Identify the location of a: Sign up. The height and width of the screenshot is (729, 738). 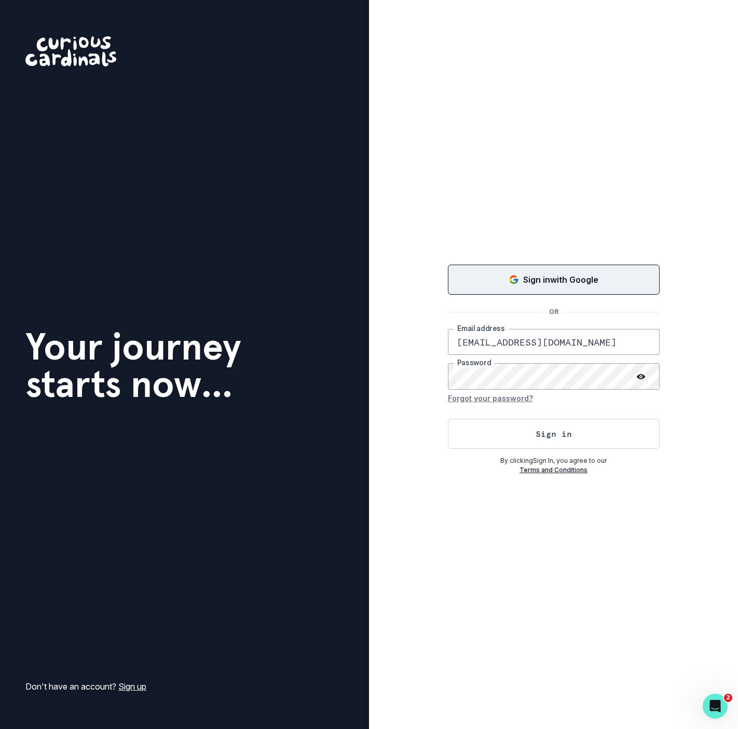
(132, 686).